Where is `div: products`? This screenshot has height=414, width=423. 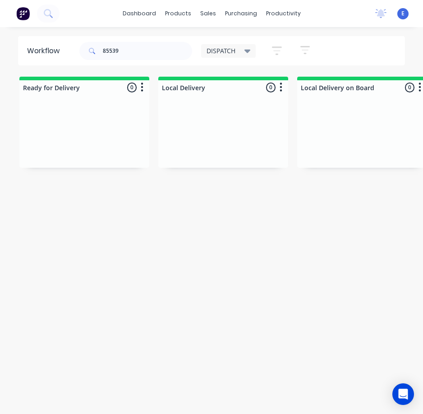 div: products is located at coordinates (178, 14).